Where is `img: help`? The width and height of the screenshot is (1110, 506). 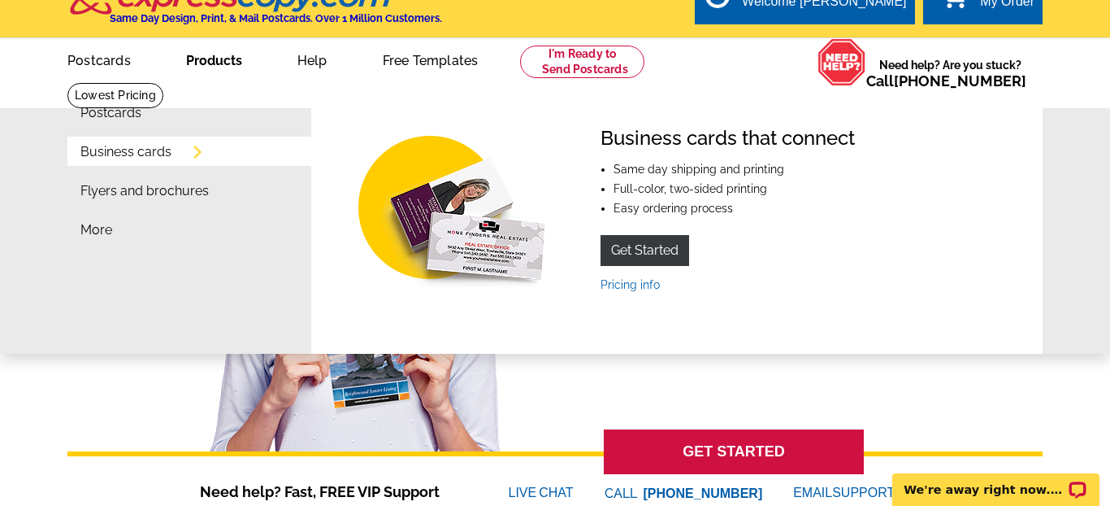
img: help is located at coordinates (842, 62).